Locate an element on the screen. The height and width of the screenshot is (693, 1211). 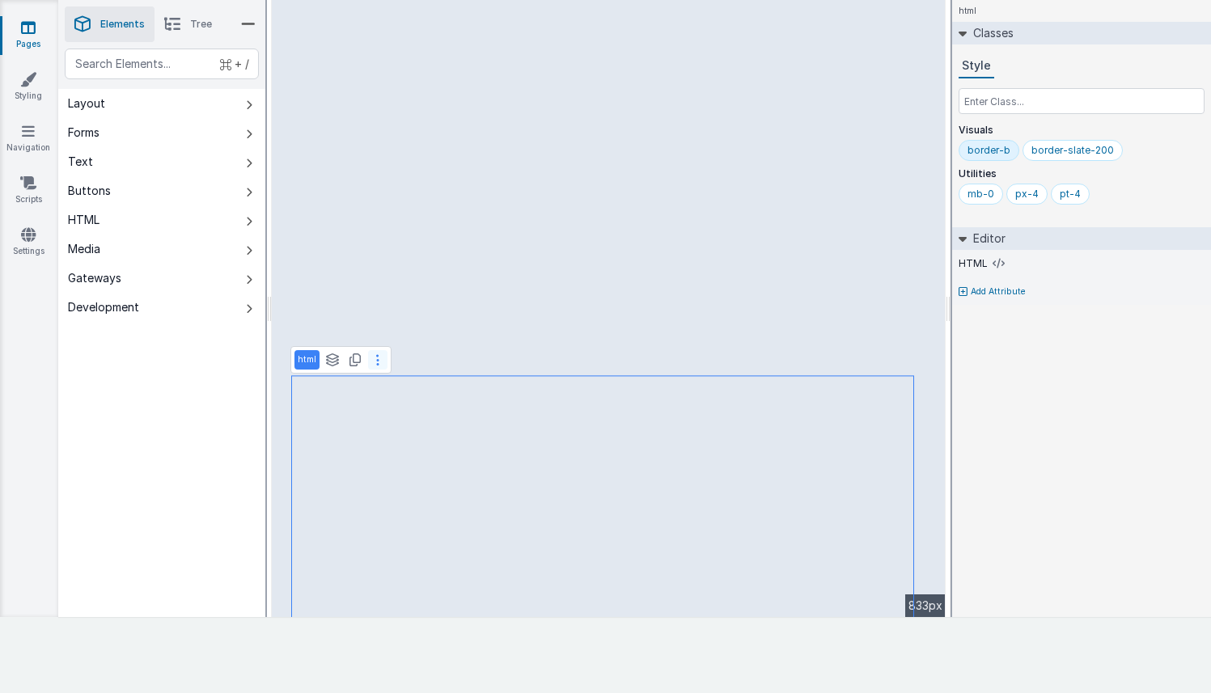
p: Visuals is located at coordinates (1082, 130).